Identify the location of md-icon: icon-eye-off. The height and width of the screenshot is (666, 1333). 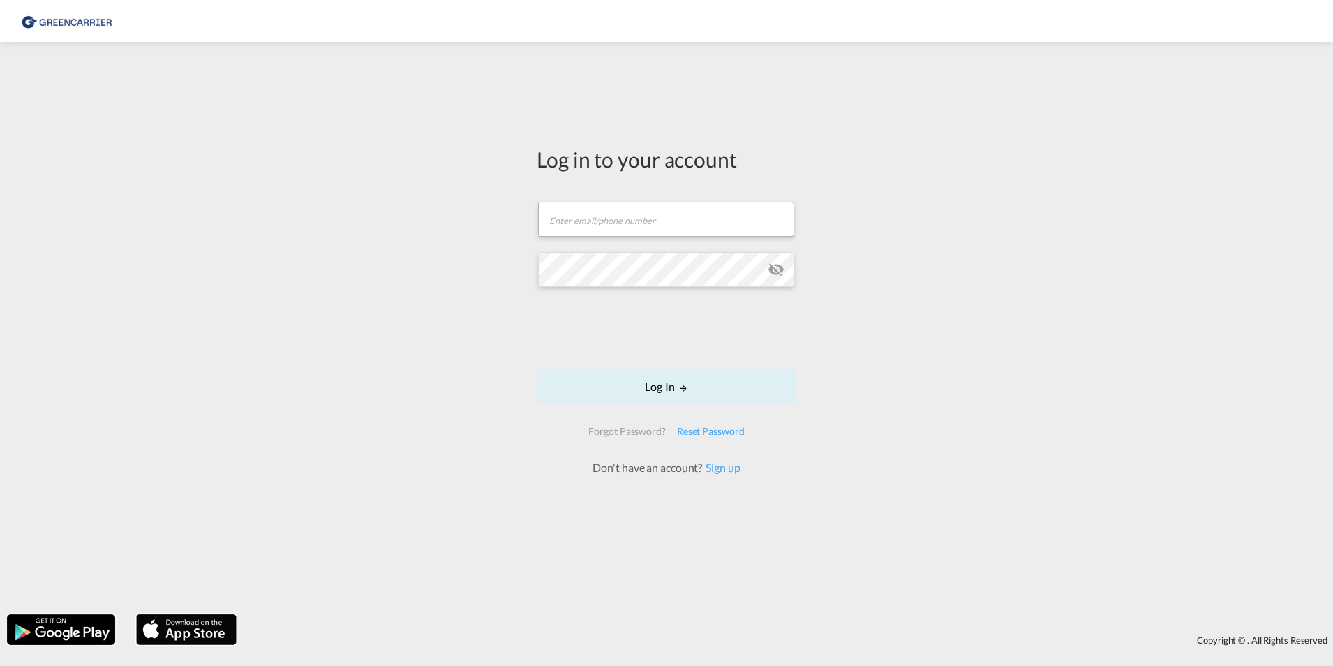
(776, 269).